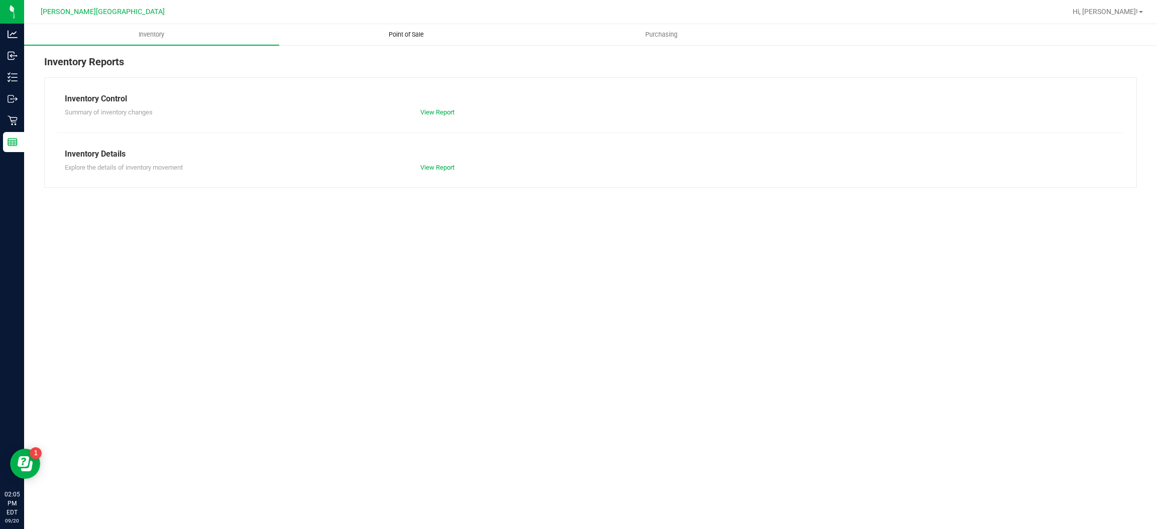  What do you see at coordinates (591, 99) in the screenshot?
I see `div: Inventory Control` at bounding box center [591, 99].